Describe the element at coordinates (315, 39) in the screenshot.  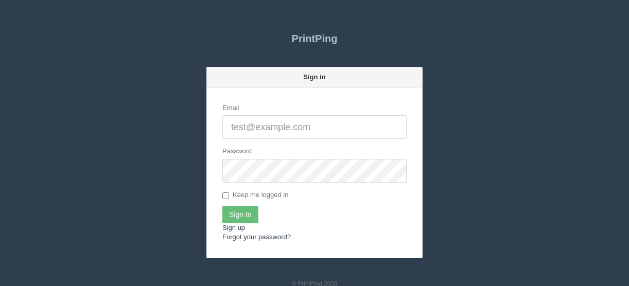
I see `a: PrintPing` at that location.